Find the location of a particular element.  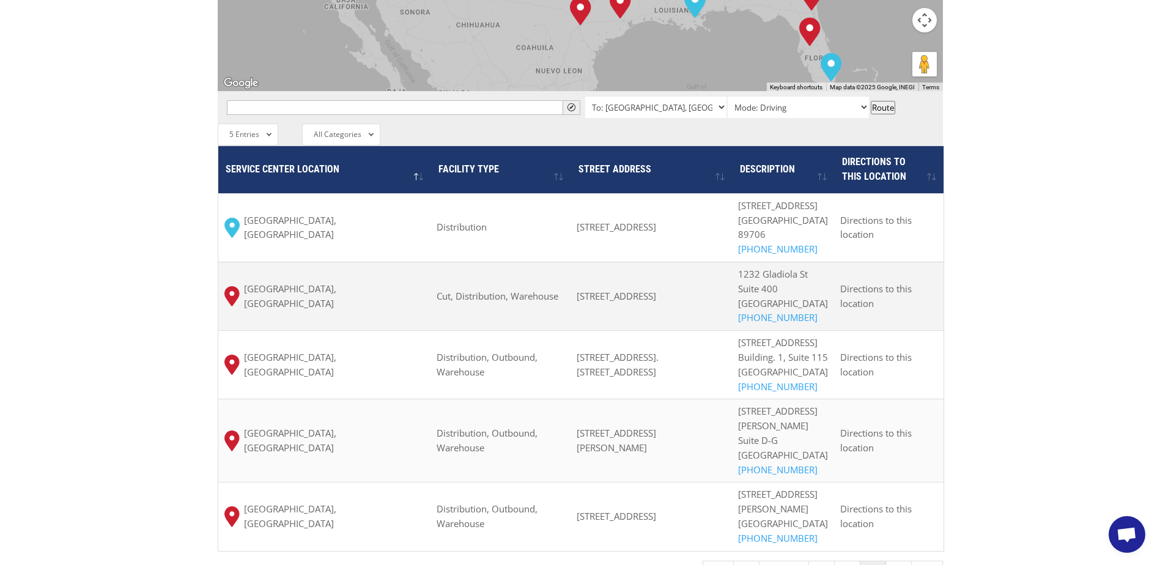

th: Street Address: activate to sort column ascending is located at coordinates (651, 169).